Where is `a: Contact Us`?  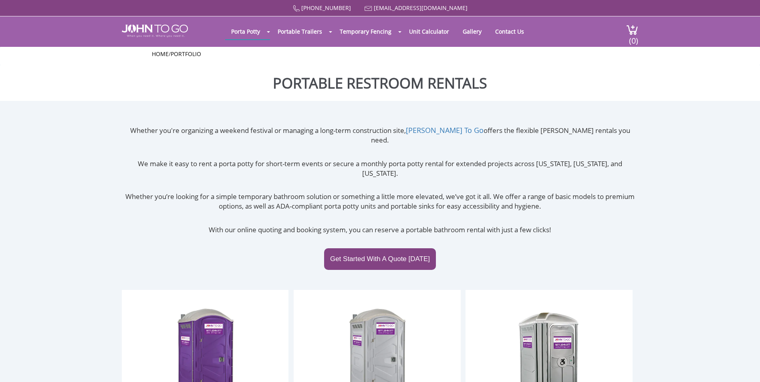
a: Contact Us is located at coordinates (510, 31).